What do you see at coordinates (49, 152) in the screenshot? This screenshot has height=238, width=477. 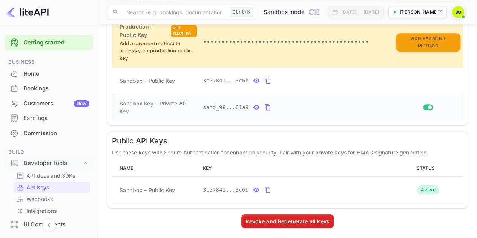 I see `span: Build` at bounding box center [49, 152].